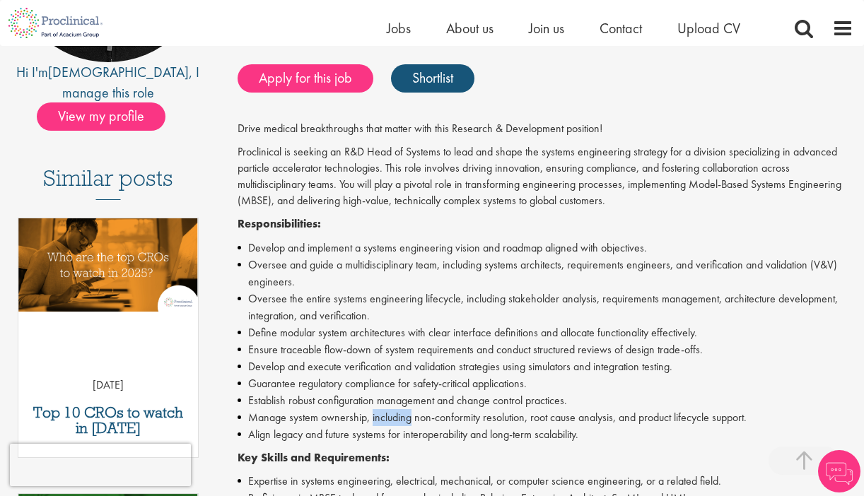 The image size is (864, 496). I want to click on span: About us, so click(469, 28).